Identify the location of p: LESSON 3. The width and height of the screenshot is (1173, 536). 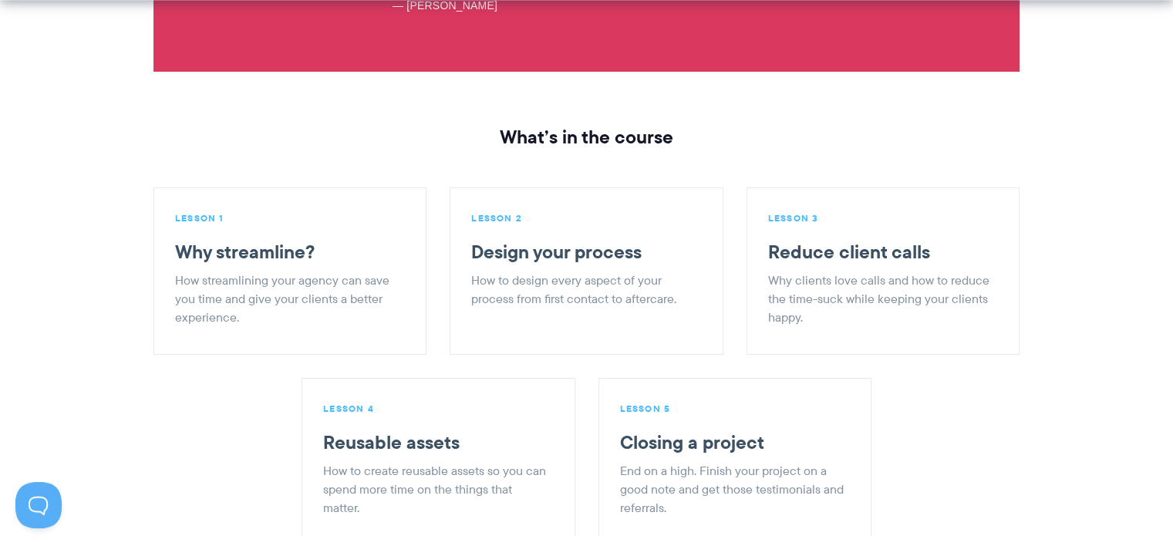
(881, 218).